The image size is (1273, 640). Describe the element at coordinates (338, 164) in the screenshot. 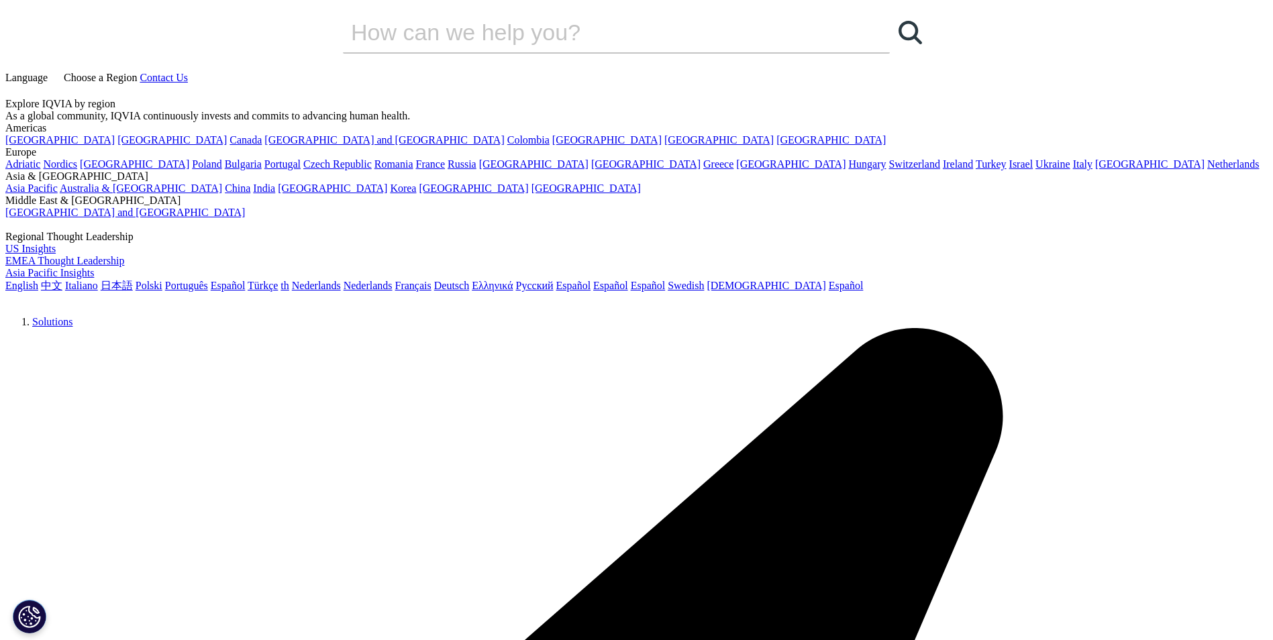

I see `a: Czech Republic` at that location.